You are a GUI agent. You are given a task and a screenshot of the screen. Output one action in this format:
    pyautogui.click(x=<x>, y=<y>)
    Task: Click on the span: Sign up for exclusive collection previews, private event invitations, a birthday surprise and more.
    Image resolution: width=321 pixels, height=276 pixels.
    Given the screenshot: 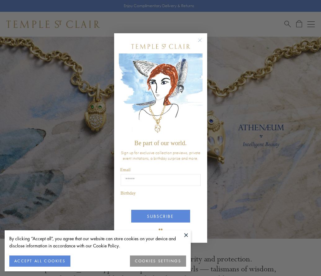 What is the action you would take?
    pyautogui.click(x=161, y=155)
    